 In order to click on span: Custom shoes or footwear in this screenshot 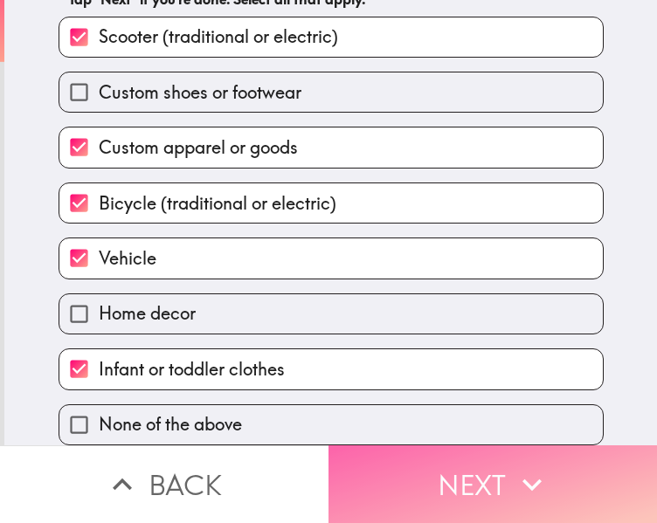, I will do `click(200, 93)`.